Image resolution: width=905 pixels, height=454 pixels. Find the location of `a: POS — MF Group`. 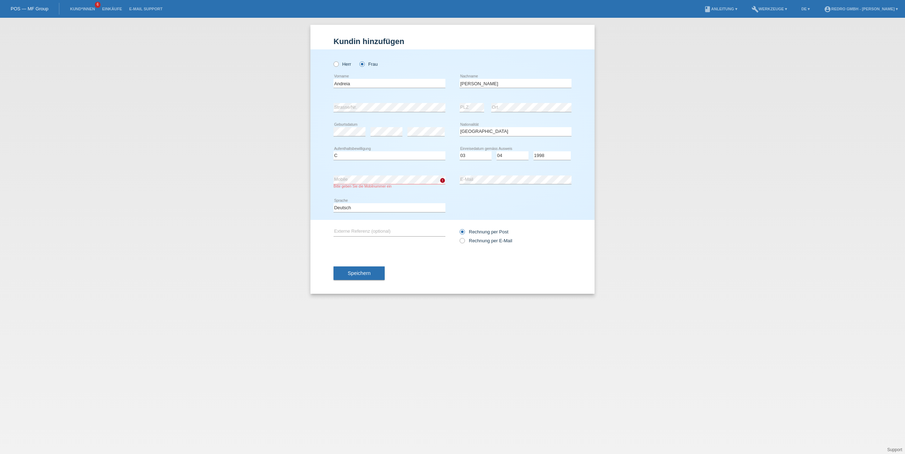

a: POS — MF Group is located at coordinates (29, 9).